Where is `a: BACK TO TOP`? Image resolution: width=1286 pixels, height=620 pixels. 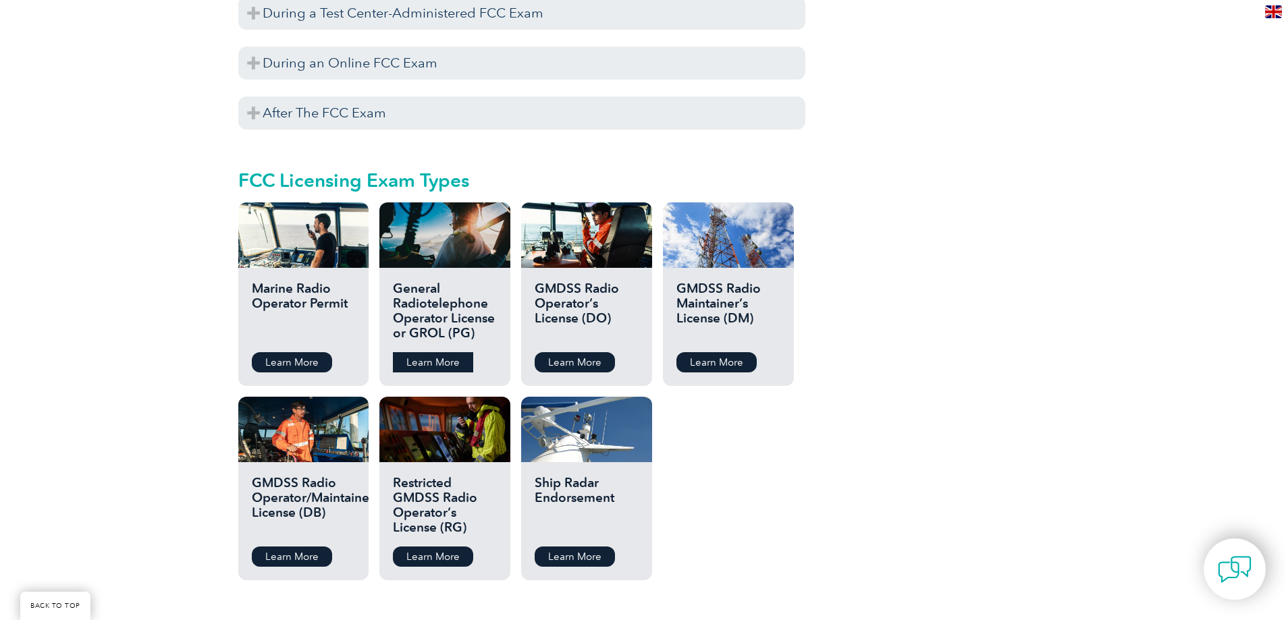 a: BACK TO TOP is located at coordinates (55, 606).